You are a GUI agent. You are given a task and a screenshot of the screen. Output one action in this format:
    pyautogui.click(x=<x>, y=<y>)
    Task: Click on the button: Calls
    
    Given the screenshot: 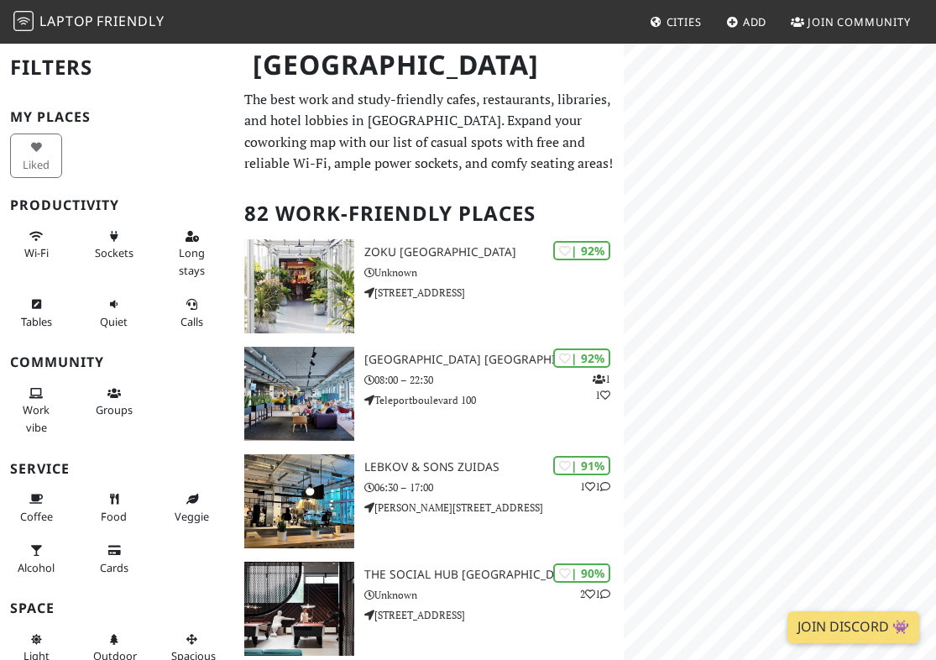 What is the action you would take?
    pyautogui.click(x=192, y=312)
    